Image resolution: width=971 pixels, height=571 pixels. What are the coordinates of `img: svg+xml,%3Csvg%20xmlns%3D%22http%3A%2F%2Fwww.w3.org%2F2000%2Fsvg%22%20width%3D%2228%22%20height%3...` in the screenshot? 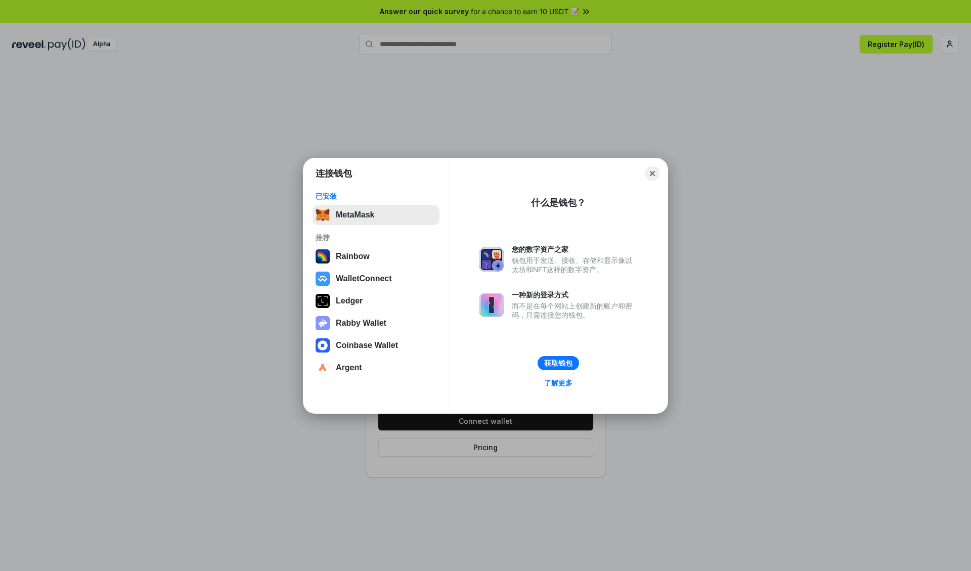 It's located at (323, 301).